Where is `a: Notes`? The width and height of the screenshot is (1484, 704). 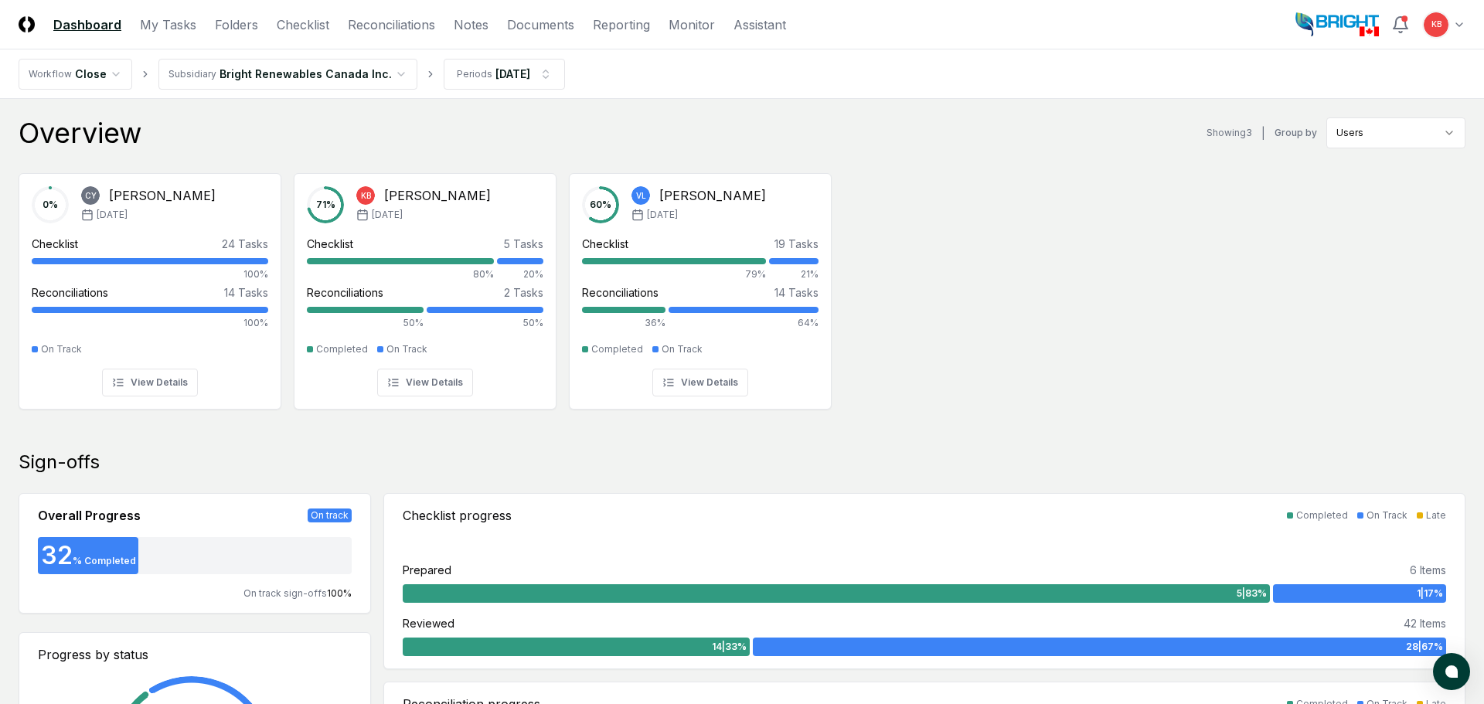
a: Notes is located at coordinates (471, 25).